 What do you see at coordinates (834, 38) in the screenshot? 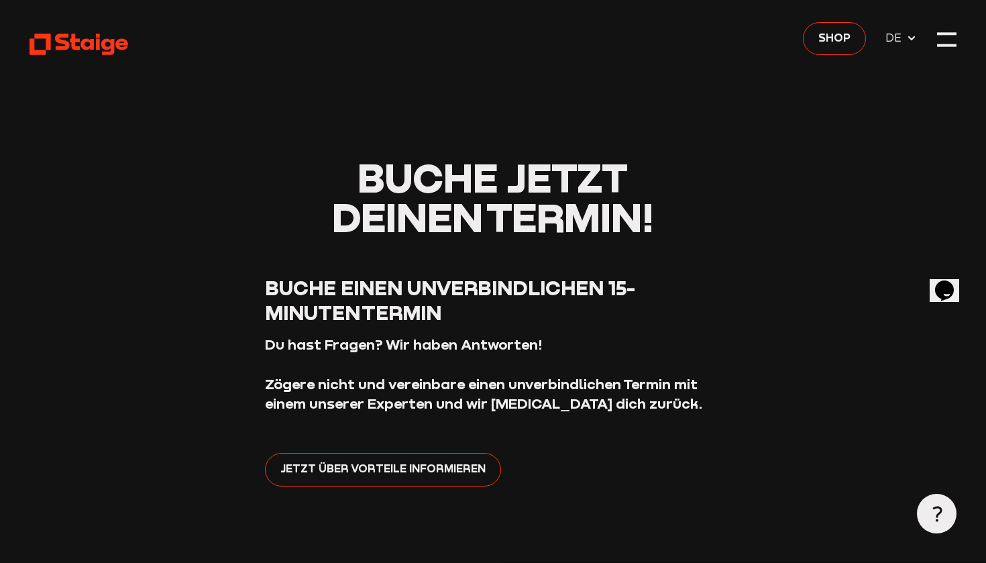
I see `span: Shop` at bounding box center [834, 38].